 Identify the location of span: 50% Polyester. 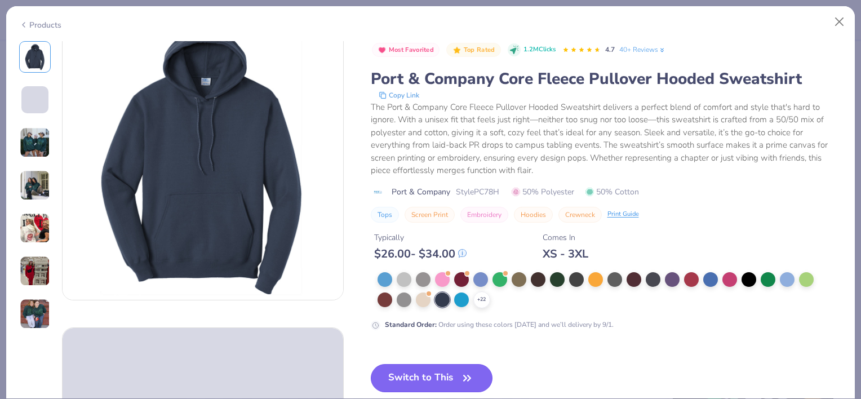
(543, 192).